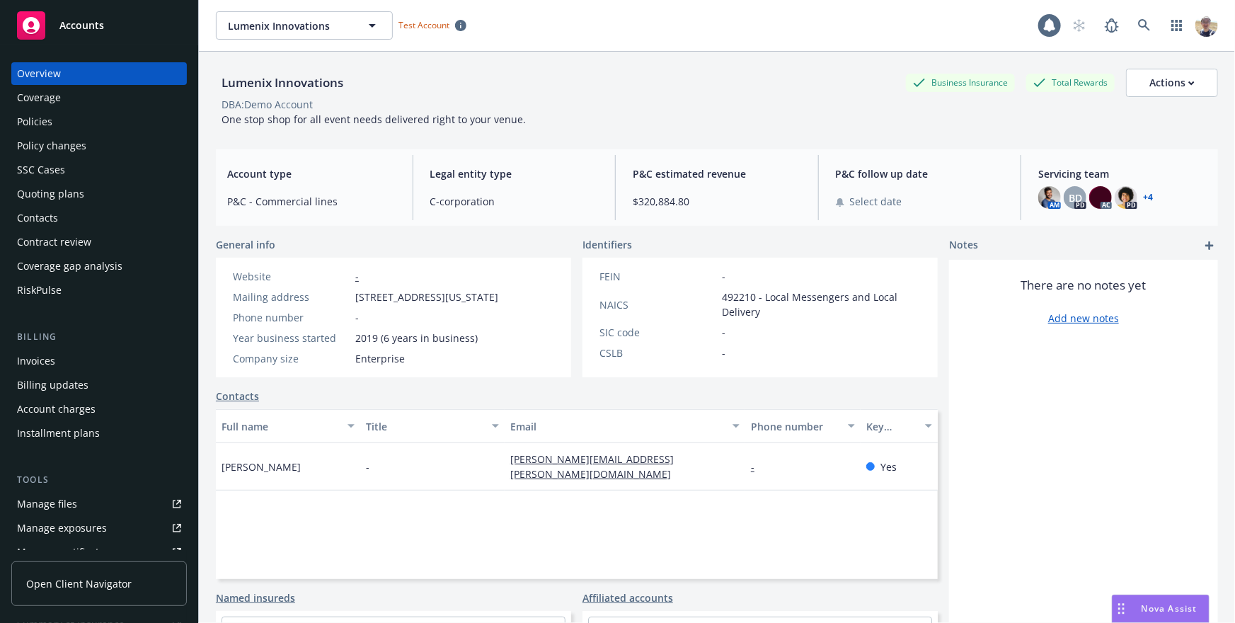  I want to click on a: RiskPulse, so click(99, 290).